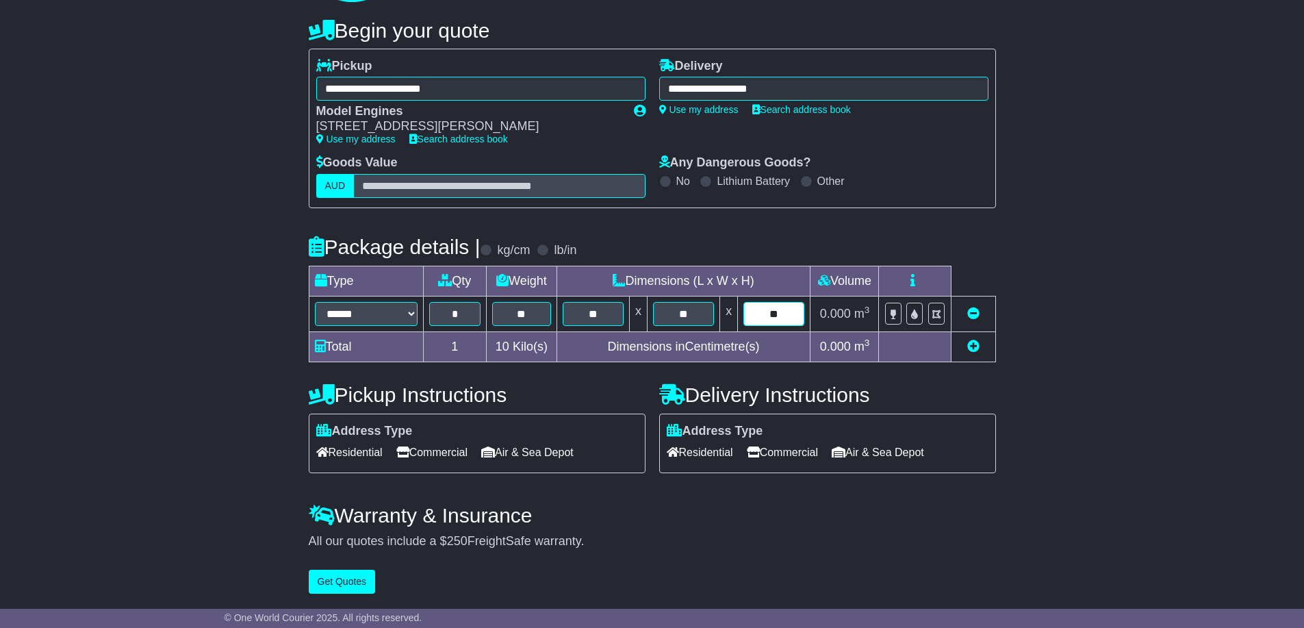 Image resolution: width=1304 pixels, height=628 pixels. What do you see at coordinates (477, 394) in the screenshot?
I see `h4: Pickup Instructions` at bounding box center [477, 394].